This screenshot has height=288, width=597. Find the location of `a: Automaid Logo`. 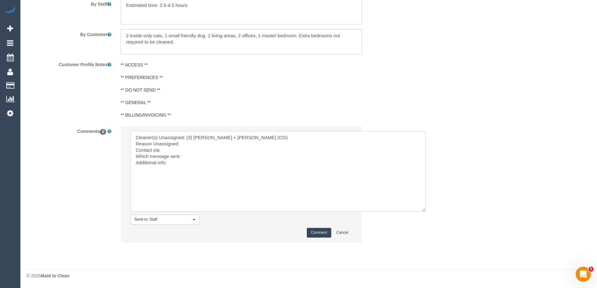

a: Automaid Logo is located at coordinates (10, 11).